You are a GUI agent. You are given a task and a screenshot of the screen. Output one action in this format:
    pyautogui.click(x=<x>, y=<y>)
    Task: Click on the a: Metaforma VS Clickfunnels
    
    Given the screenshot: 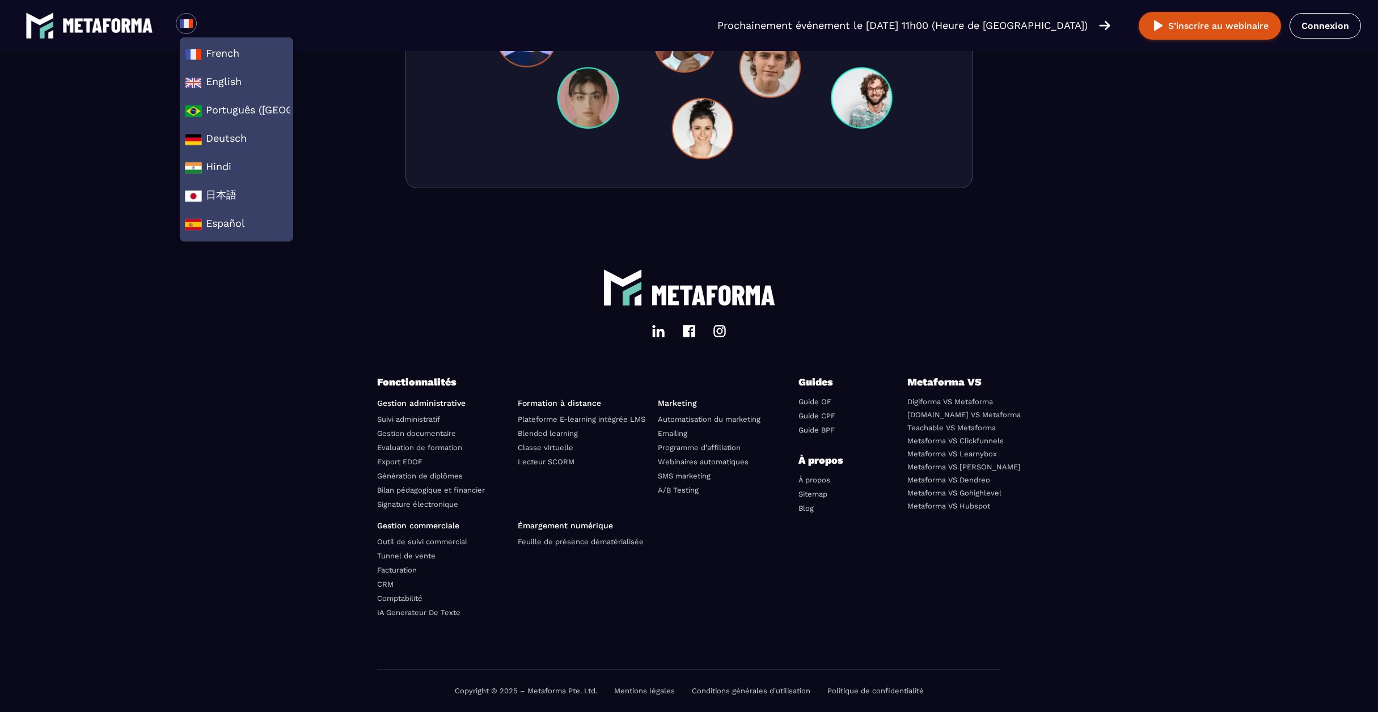 What is the action you would take?
    pyautogui.click(x=955, y=441)
    